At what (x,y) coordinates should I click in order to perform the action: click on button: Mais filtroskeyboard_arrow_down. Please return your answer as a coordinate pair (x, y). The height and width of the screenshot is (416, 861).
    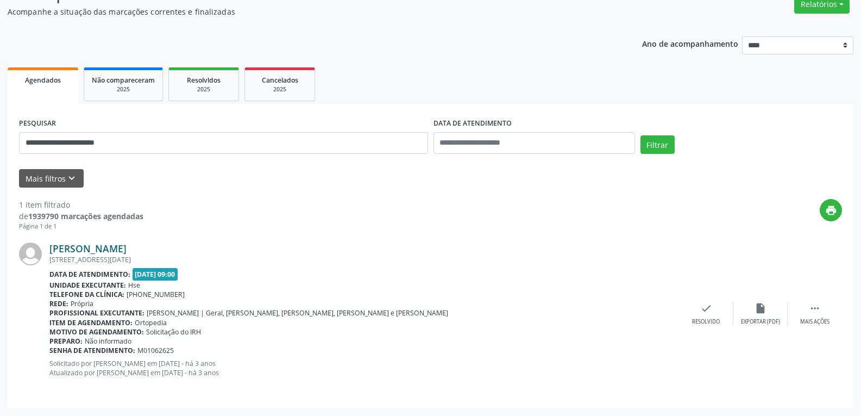
    Looking at the image, I should click on (51, 178).